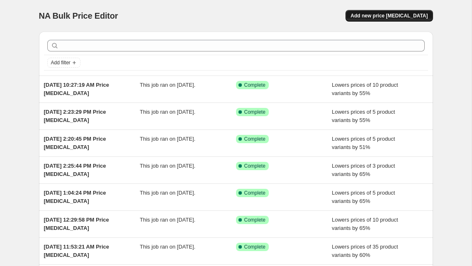  Describe the element at coordinates (363, 197) in the screenshot. I see `span: Lowers prices of 5 product variants by 65%` at that location.